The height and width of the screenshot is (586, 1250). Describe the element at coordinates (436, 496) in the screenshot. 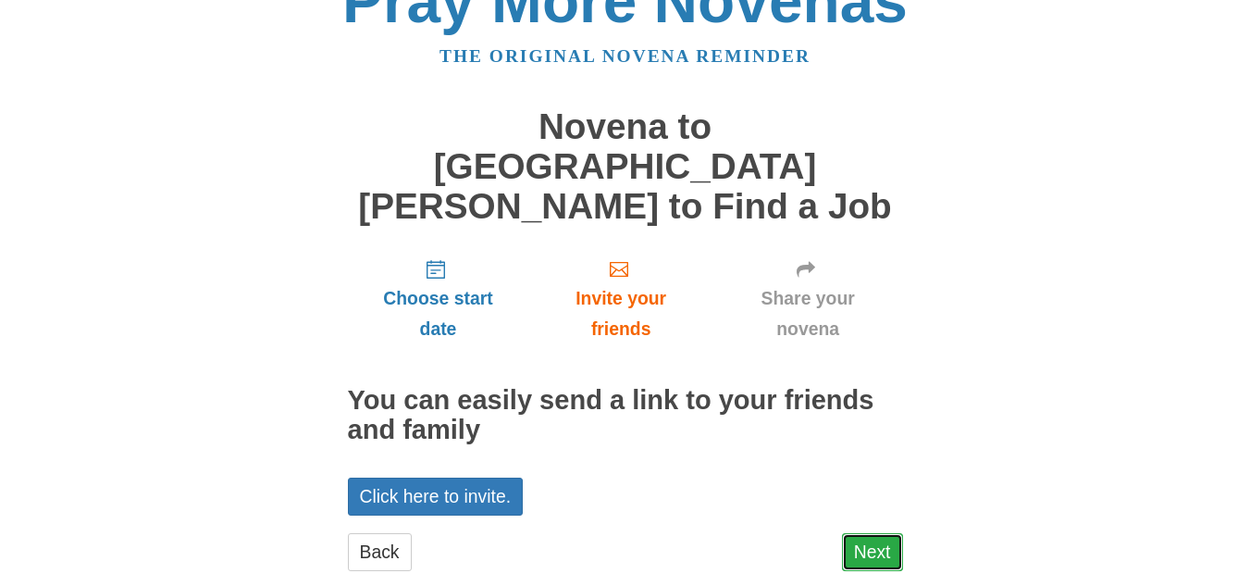

I see `a: Click here to invite.` at that location.